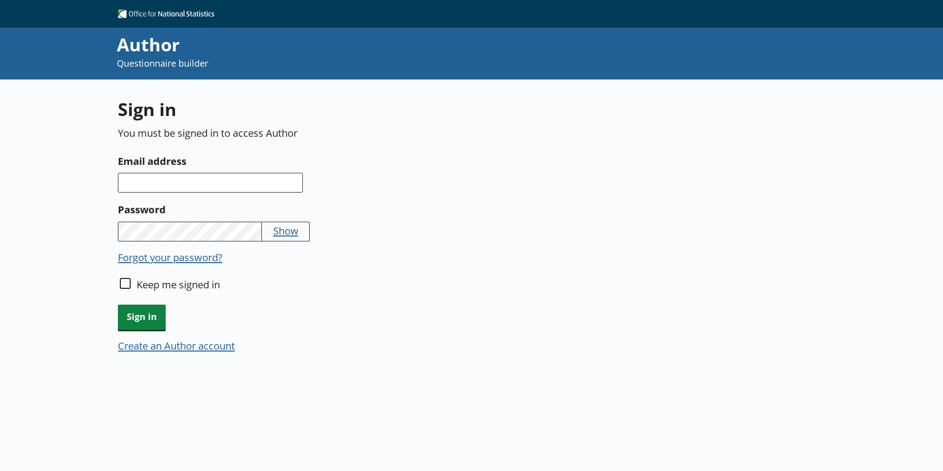 The height and width of the screenshot is (471, 943). What do you see at coordinates (350, 109) in the screenshot?
I see `h1: Sign in` at bounding box center [350, 109].